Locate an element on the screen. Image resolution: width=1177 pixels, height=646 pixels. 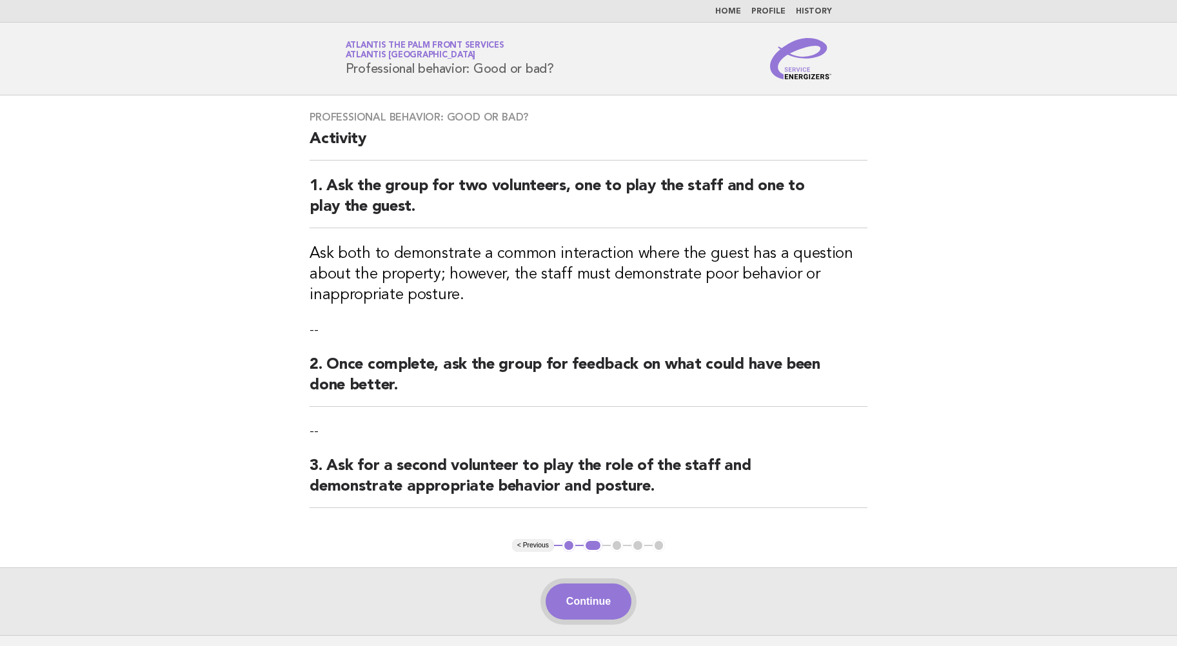
h2: Activity is located at coordinates (588, 144).